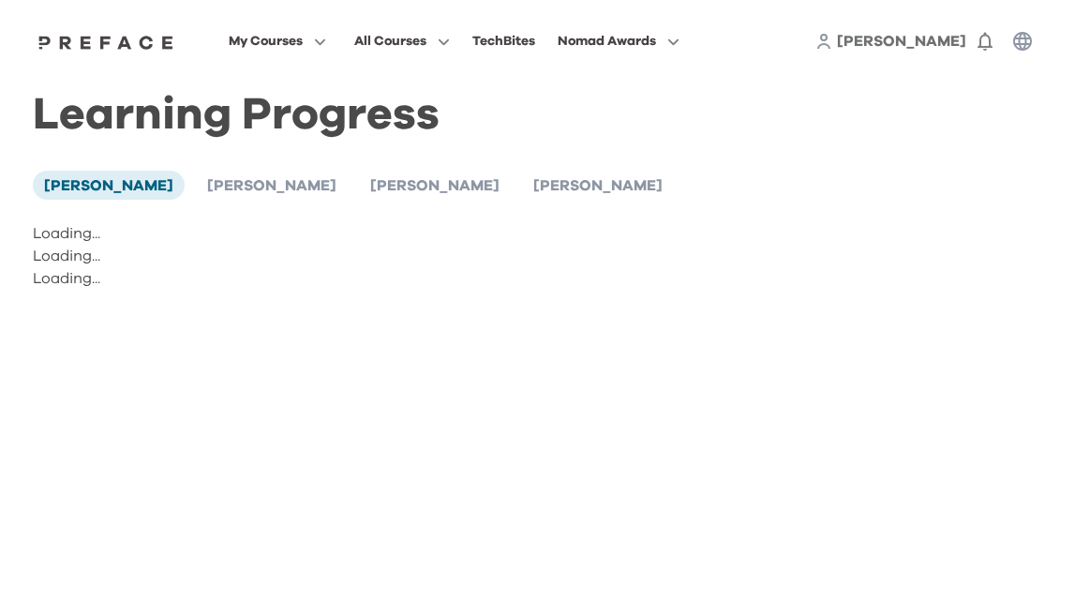  I want to click on span: All Courses, so click(390, 41).